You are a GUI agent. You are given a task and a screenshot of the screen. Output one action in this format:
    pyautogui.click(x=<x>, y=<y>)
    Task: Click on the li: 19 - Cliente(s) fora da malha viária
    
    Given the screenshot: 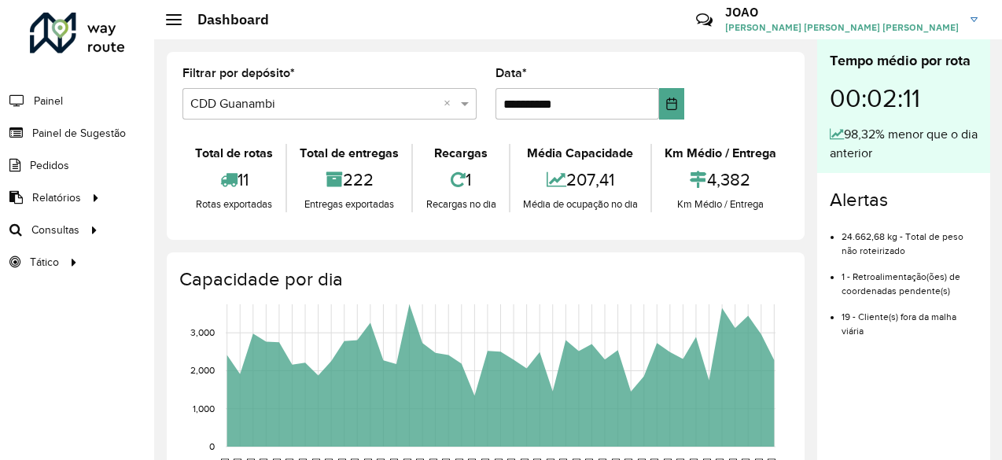 What is the action you would take?
    pyautogui.click(x=909, y=318)
    